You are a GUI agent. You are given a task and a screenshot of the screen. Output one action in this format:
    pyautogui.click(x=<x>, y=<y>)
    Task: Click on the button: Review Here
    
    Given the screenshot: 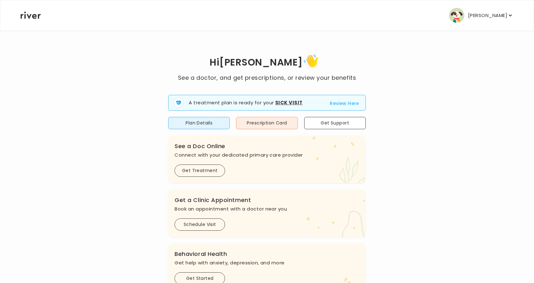 What is the action you would take?
    pyautogui.click(x=344, y=104)
    